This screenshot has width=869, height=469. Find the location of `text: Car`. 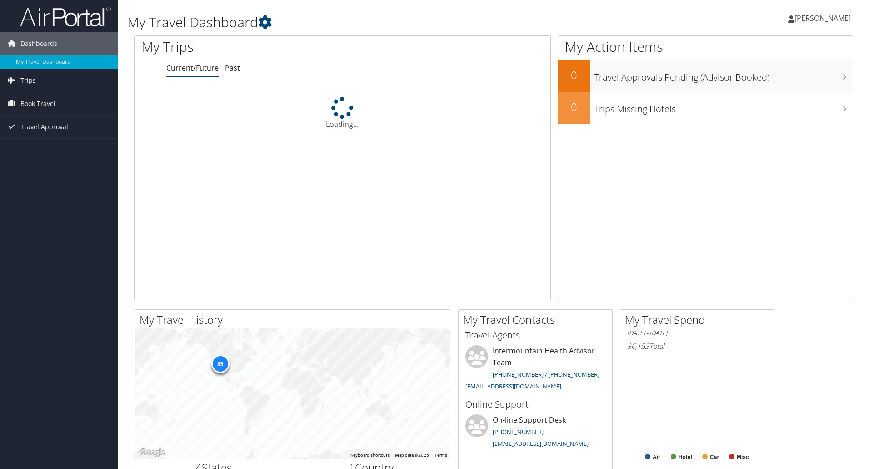

text: Car is located at coordinates (715, 457).